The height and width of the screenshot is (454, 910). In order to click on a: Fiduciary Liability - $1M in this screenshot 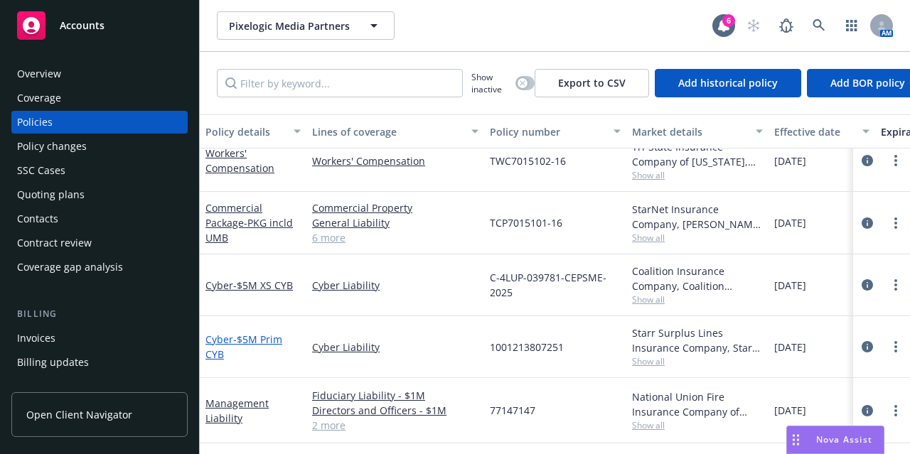, I will do `click(395, 395)`.